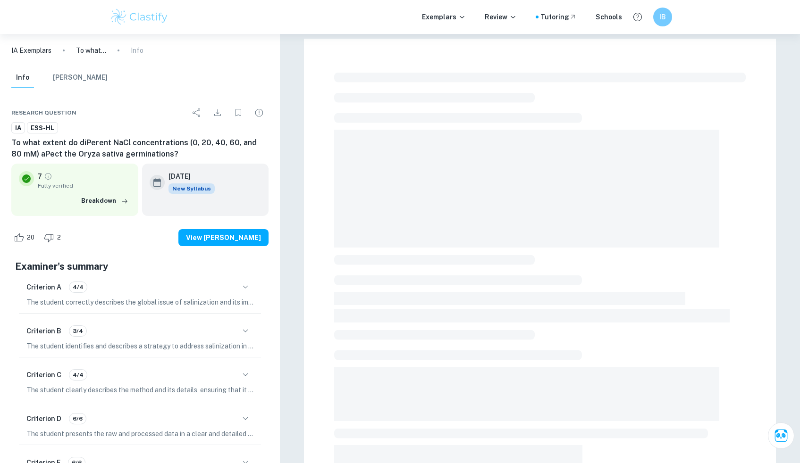  Describe the element at coordinates (139, 17) in the screenshot. I see `a: Clastify logo` at that location.